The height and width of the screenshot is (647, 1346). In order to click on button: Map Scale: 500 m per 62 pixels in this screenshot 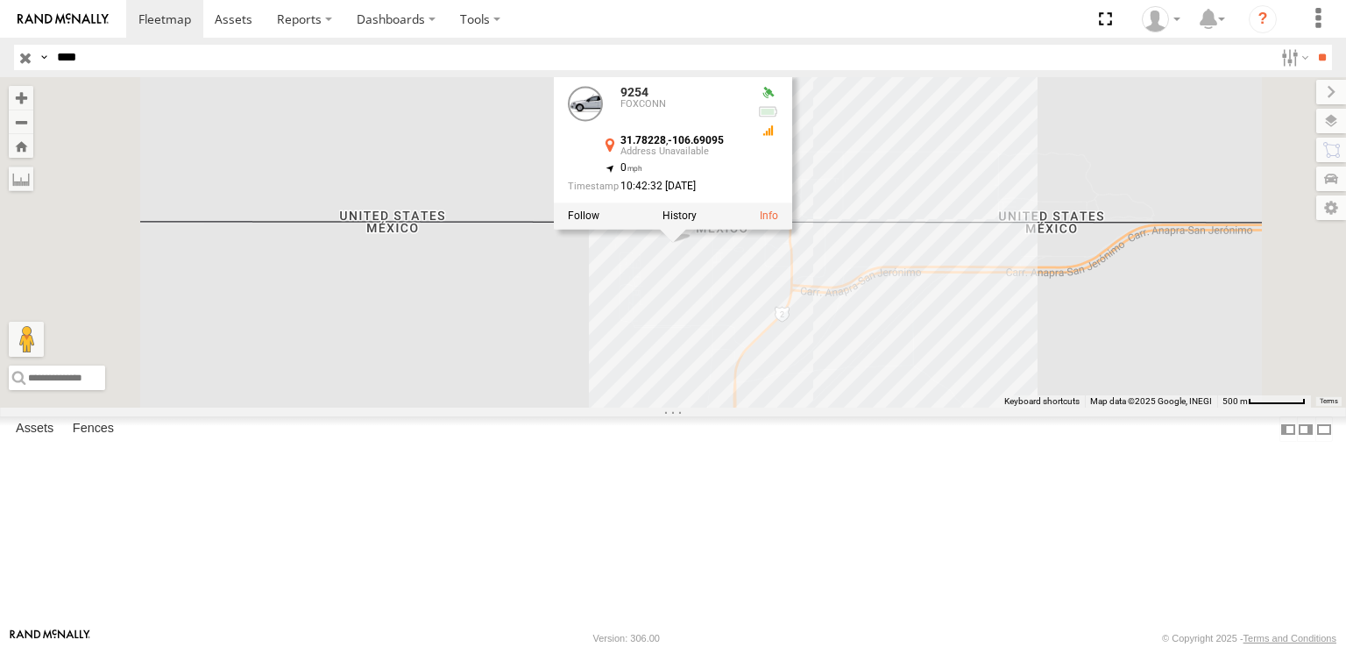, I will do `click(1263, 401)`.